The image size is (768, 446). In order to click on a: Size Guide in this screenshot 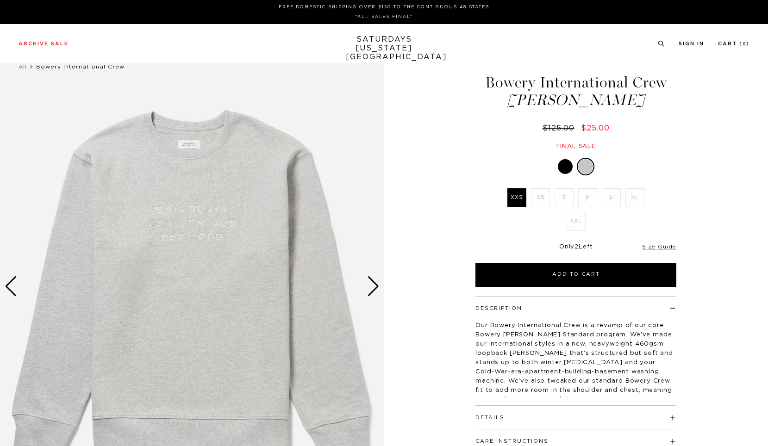, I will do `click(659, 247)`.